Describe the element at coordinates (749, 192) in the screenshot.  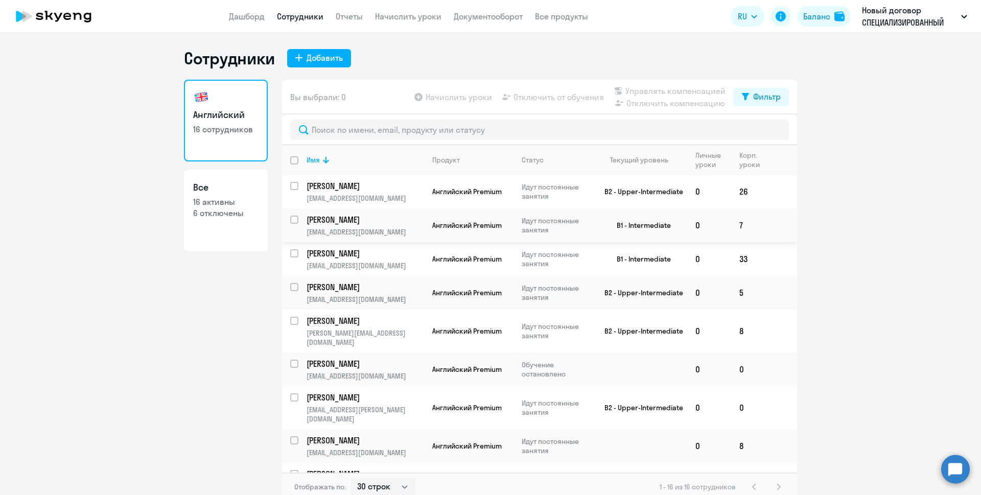
I see `td: 26` at that location.